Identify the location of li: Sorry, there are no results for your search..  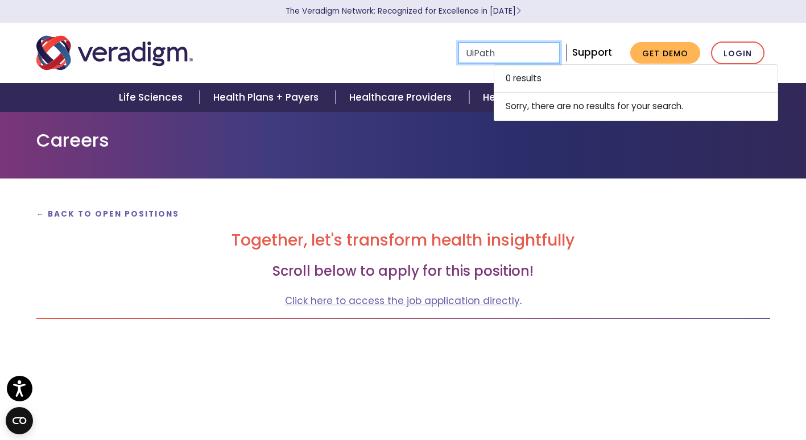
(636, 106).